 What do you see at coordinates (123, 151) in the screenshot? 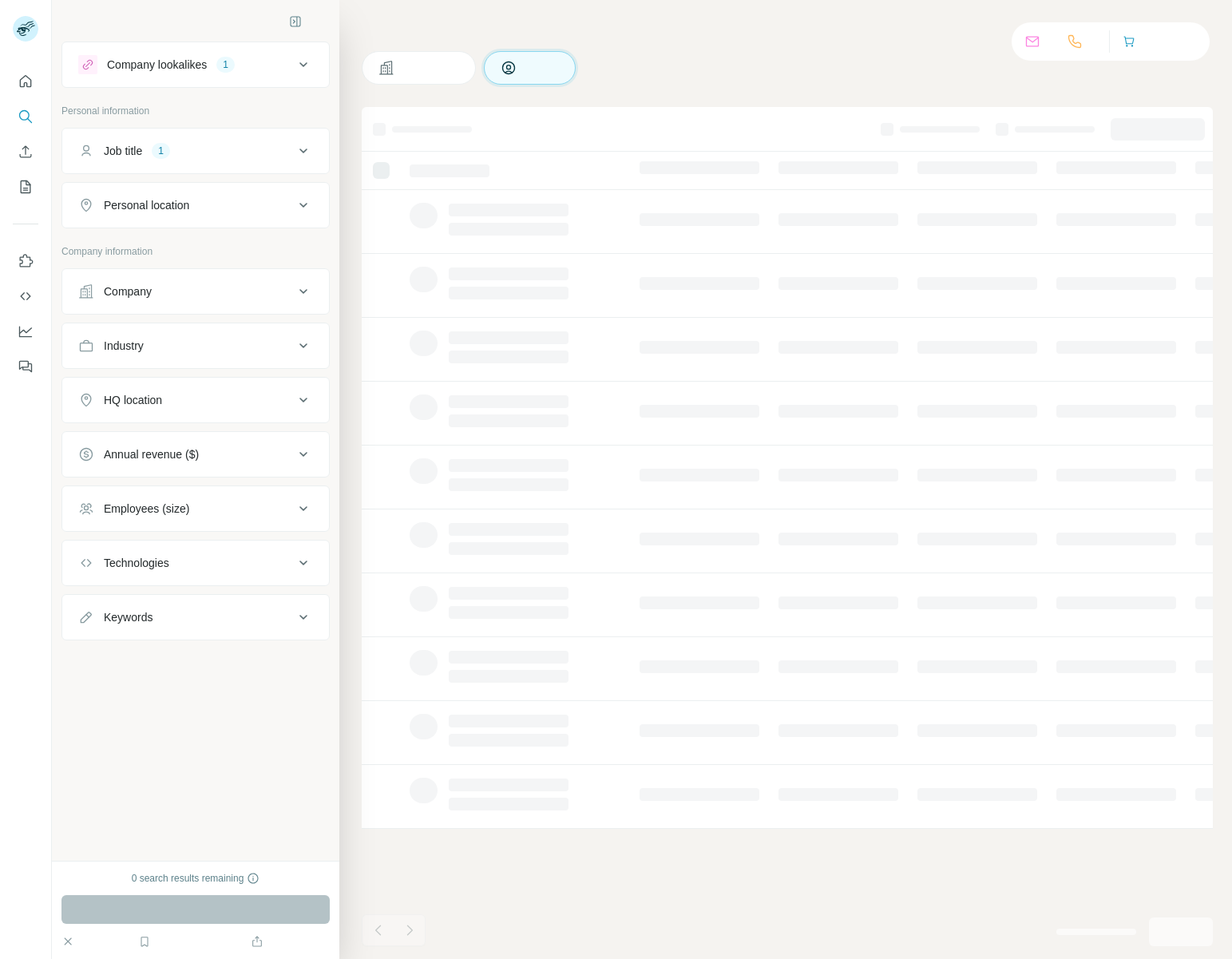
I see `div: Job title` at bounding box center [123, 151].